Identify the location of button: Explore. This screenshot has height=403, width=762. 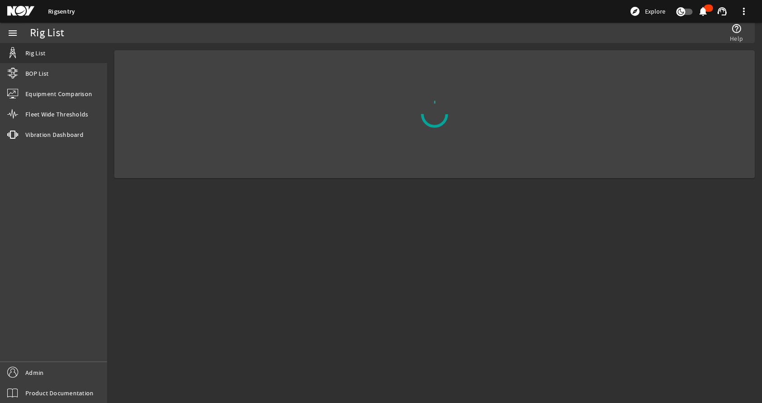
(648, 11).